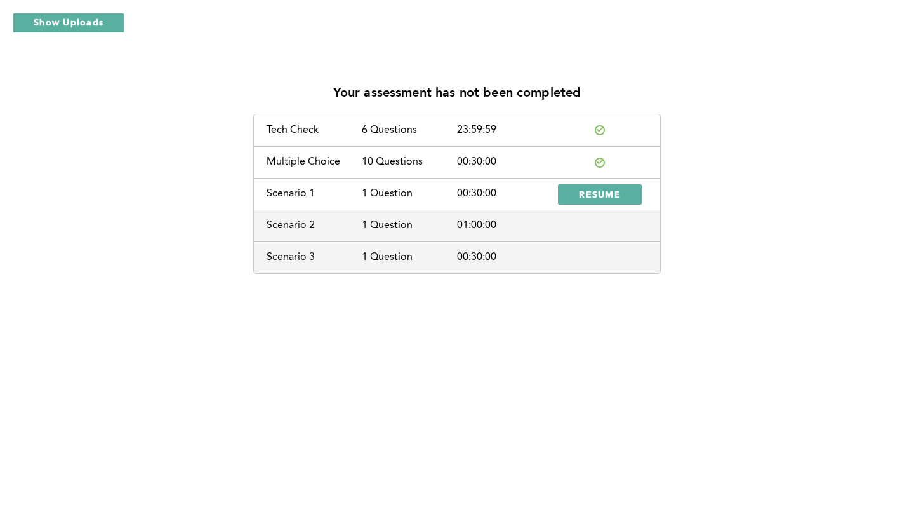 This screenshot has height=516, width=914. Describe the element at coordinates (314, 162) in the screenshot. I see `div: Multiple Choice` at that location.